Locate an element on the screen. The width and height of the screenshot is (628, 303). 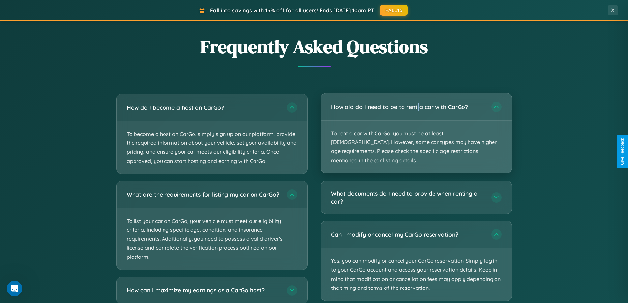
h3: How can I maximize my earnings as a CarGo host? is located at coordinates (203, 290).